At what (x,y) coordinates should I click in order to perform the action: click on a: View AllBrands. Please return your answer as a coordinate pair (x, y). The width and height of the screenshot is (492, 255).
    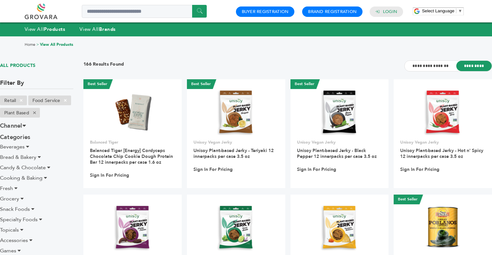
    Looking at the image, I should click on (98, 29).